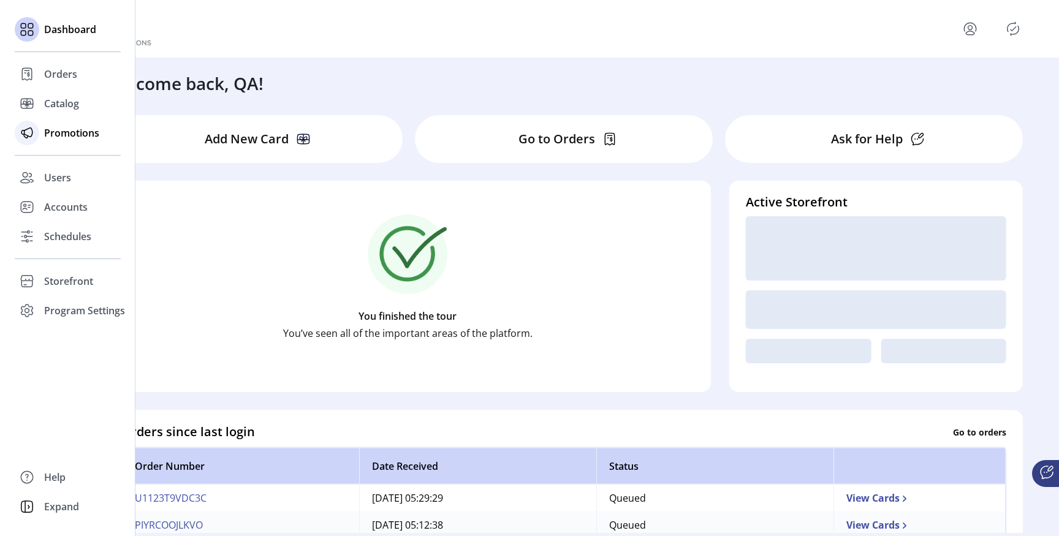  Describe the element at coordinates (185, 83) in the screenshot. I see `h3: Welcome back, QA!` at that location.